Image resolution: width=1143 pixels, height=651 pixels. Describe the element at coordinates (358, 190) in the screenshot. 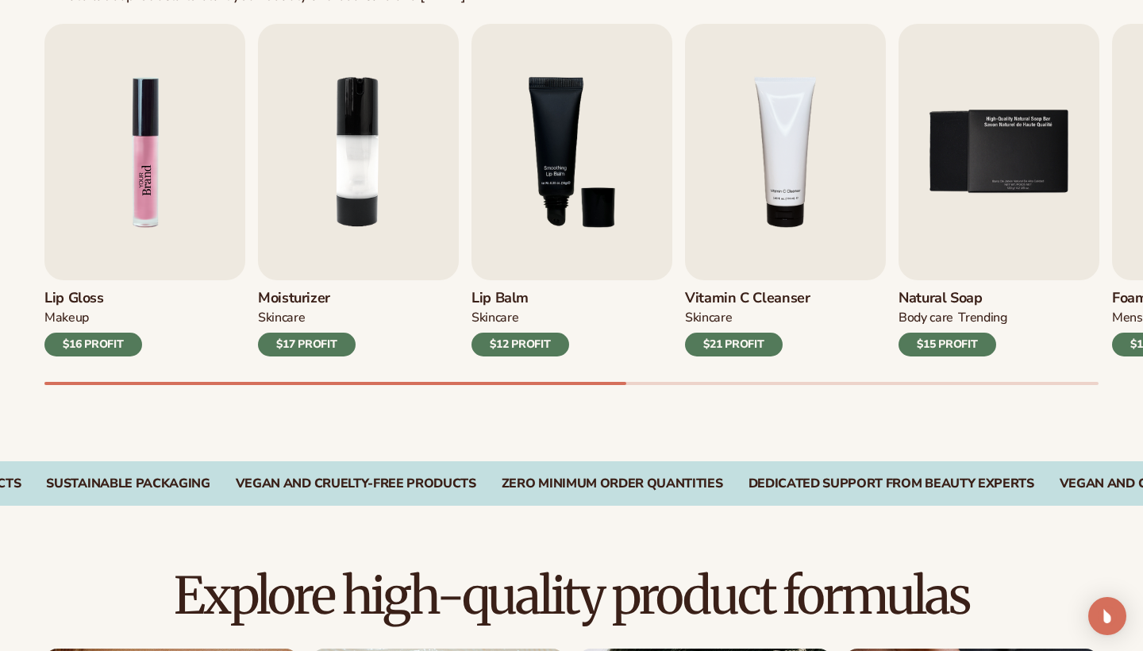

I see `a: 2 / 9` at that location.